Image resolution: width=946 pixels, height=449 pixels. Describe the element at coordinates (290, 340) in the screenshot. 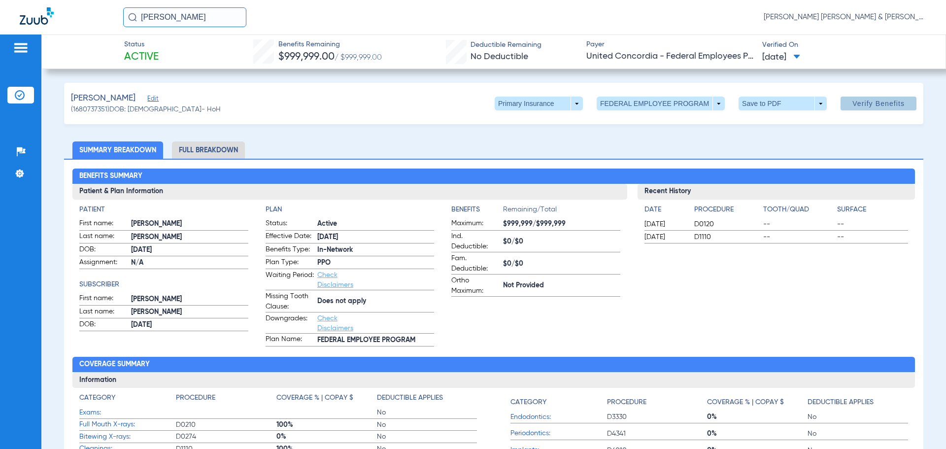

I see `span: Plan Name:` at that location.